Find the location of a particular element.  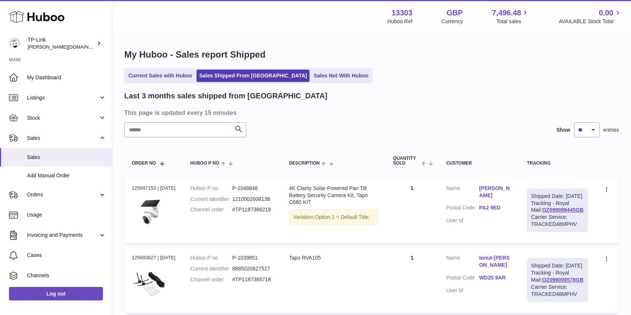

dd: #TP1187366218 is located at coordinates (253, 209).